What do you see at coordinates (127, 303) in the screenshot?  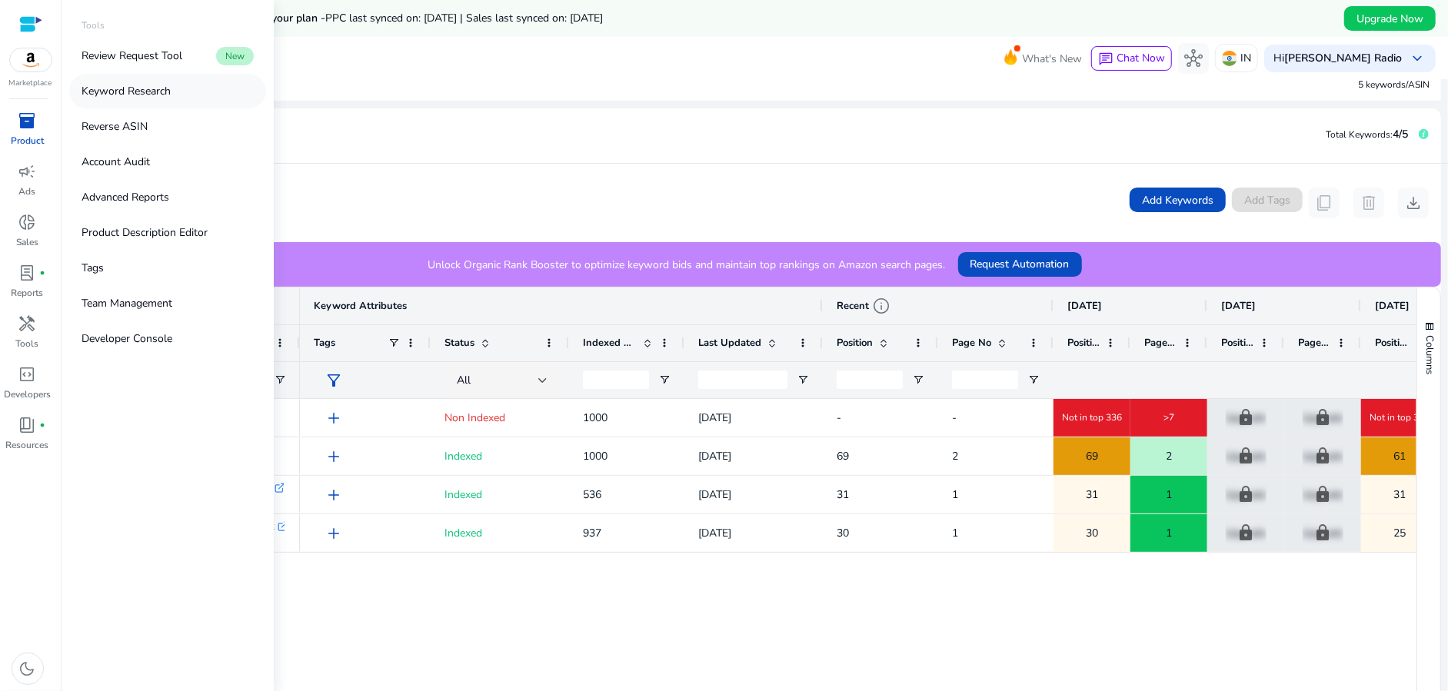 I see `p: Team Management` at bounding box center [127, 303].